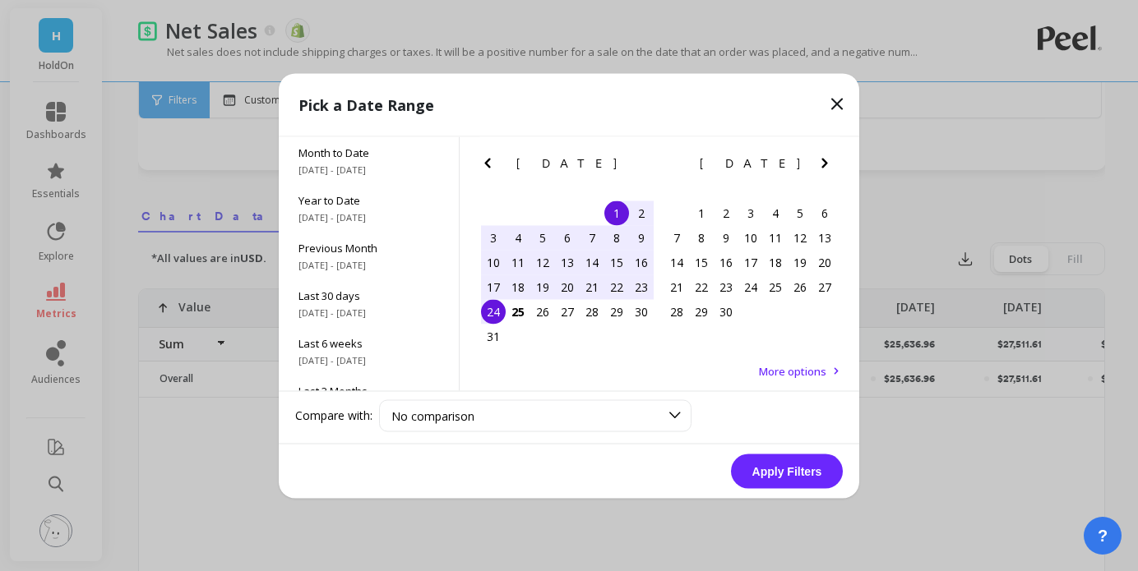  I want to click on div: Choose Tuesday, September 23rd, 2025, so click(726, 287).